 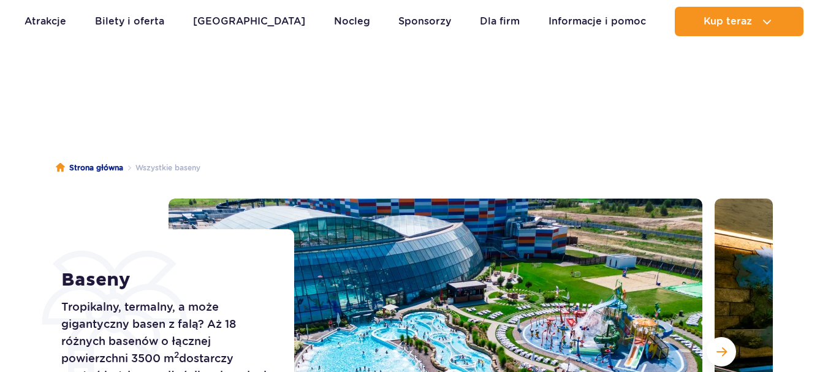 I want to click on a: Sponsorzy, so click(x=425, y=21).